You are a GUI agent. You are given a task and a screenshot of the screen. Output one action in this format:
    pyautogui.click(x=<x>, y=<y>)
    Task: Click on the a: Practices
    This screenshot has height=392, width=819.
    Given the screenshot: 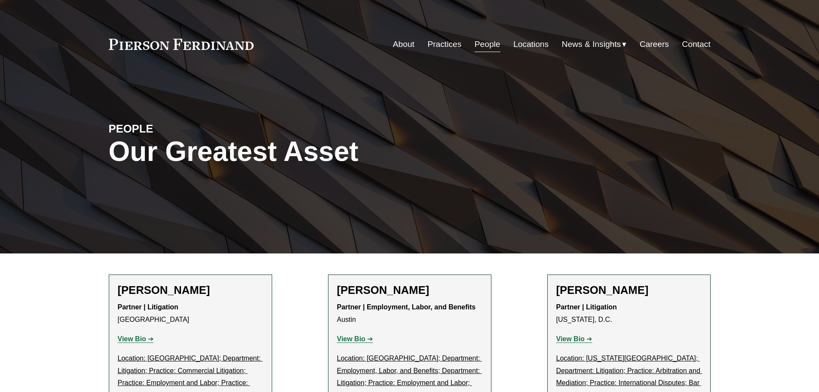 What is the action you would take?
    pyautogui.click(x=444, y=44)
    